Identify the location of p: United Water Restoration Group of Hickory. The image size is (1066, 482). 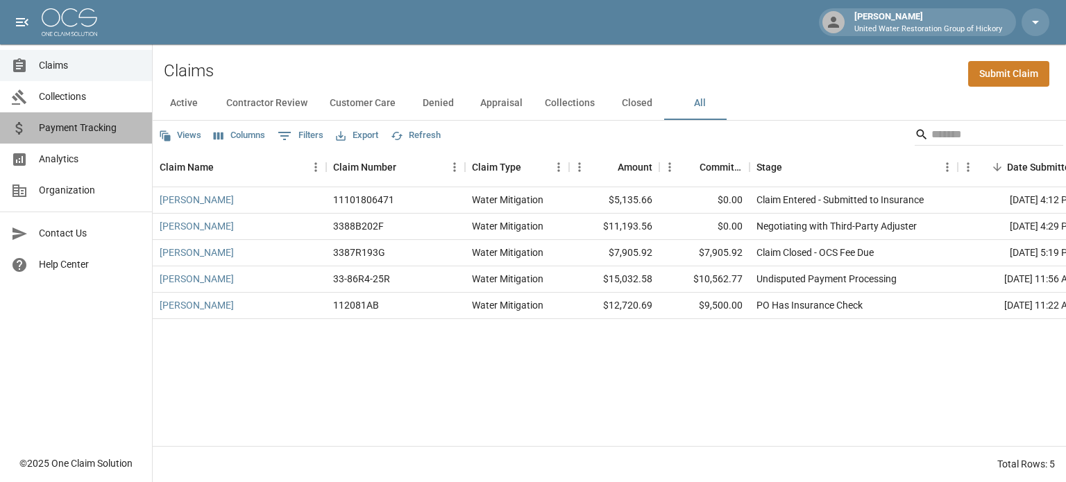
(928, 29).